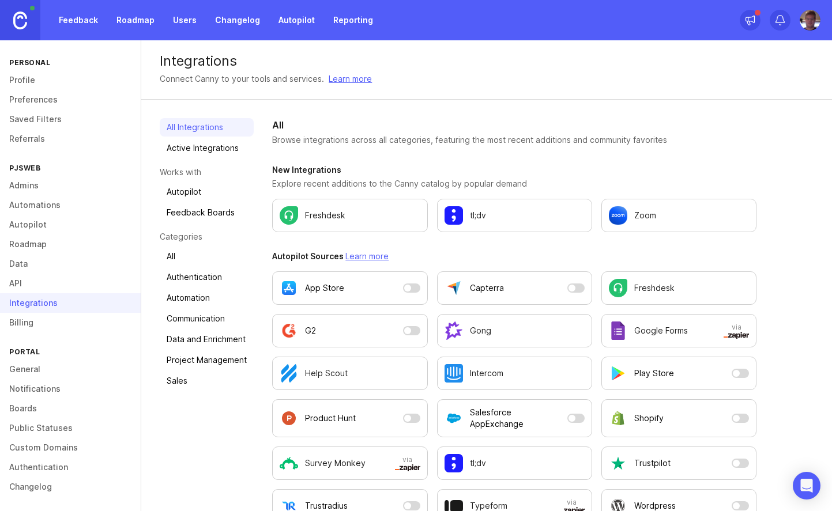  What do you see at coordinates (807, 486) in the screenshot?
I see `div: Open Intercom Messenger` at bounding box center [807, 486].